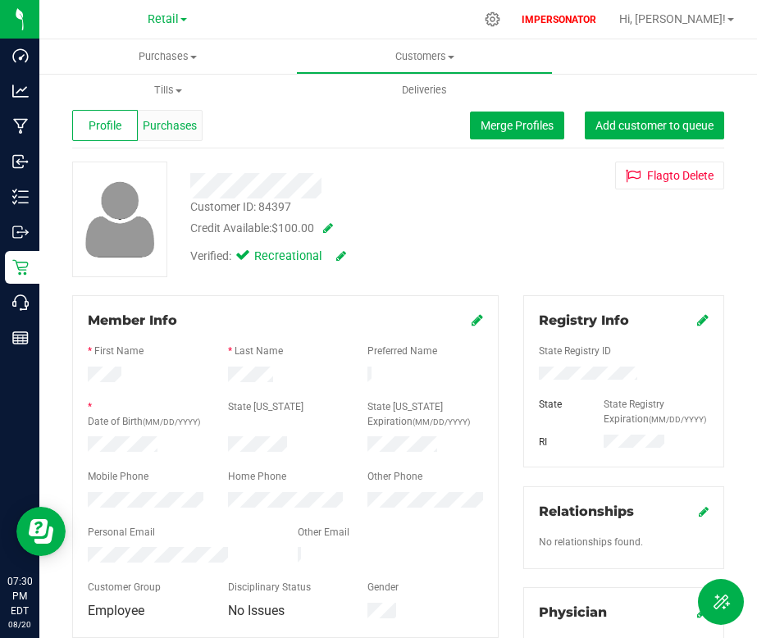  Describe the element at coordinates (118, 477) in the screenshot. I see `label: Mobile Phone` at that location.